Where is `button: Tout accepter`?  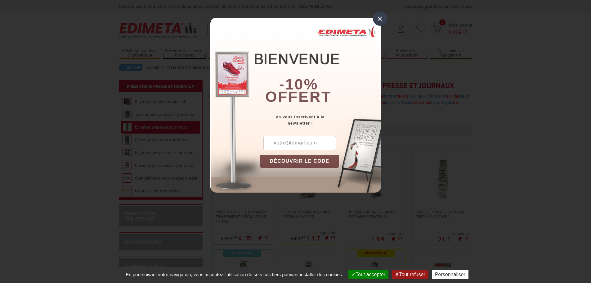 button: Tout accepter is located at coordinates (368, 274).